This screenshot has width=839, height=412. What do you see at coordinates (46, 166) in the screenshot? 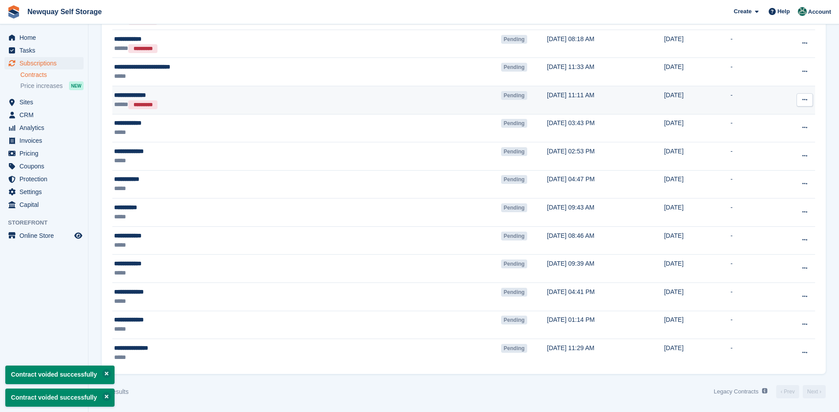
I see `span: Coupons` at bounding box center [46, 166].